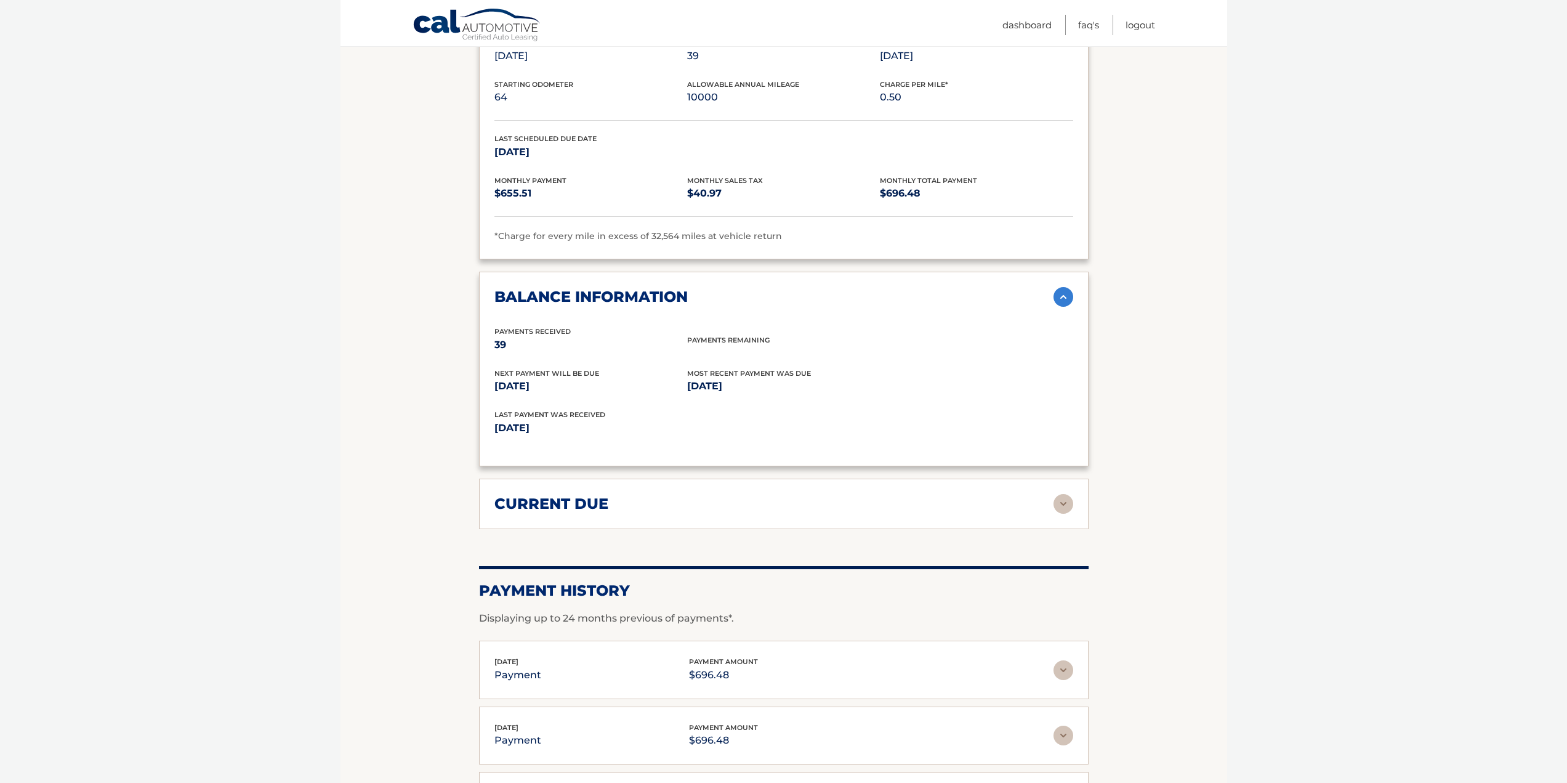  I want to click on span: Monthly Payment, so click(530, 180).